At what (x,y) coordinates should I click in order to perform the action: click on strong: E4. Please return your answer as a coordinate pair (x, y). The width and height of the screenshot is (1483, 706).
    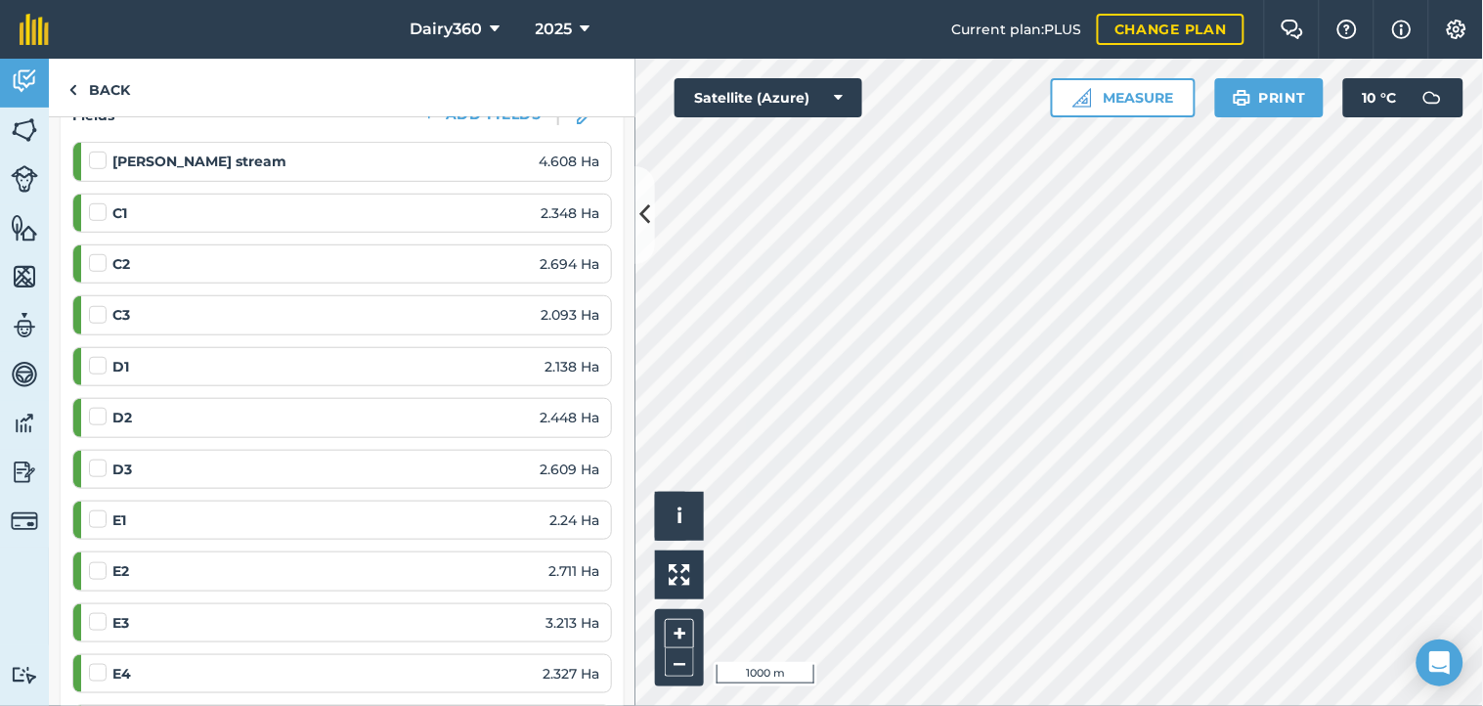
    Looking at the image, I should click on (121, 674).